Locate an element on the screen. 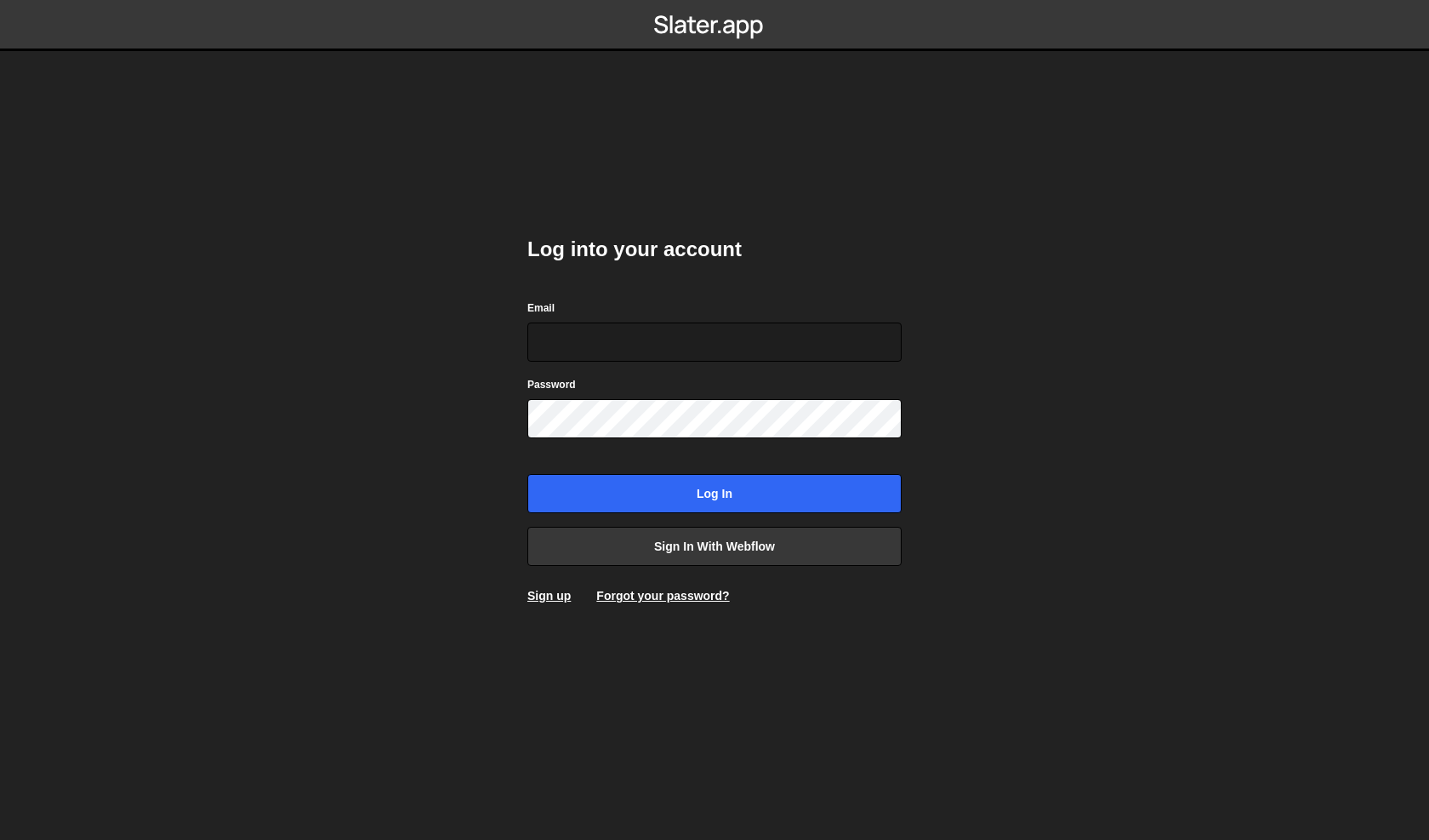  input: Log in is located at coordinates (714, 493).